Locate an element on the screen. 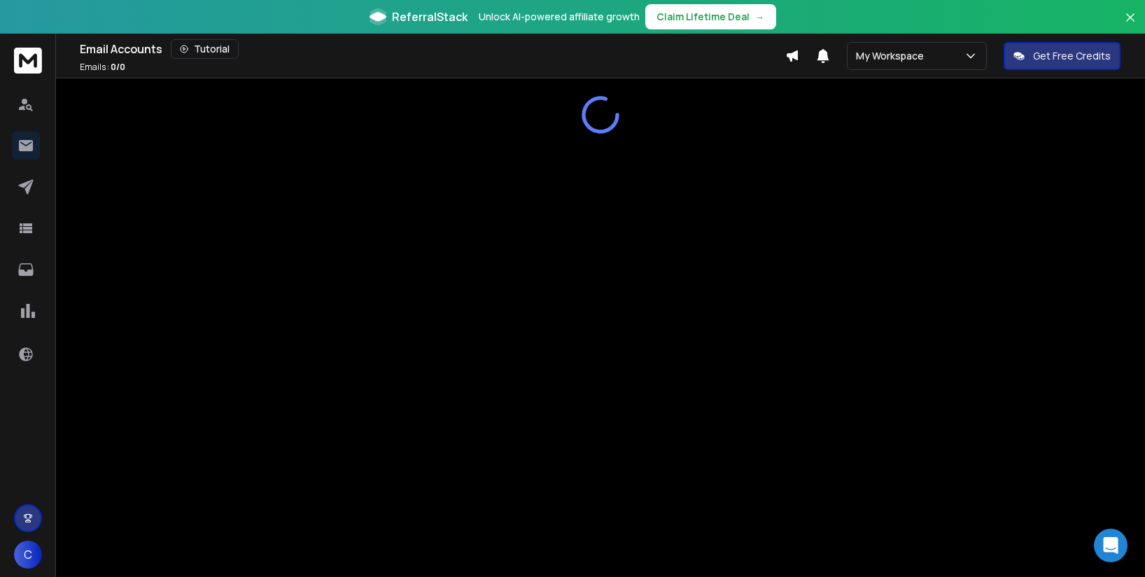  div: Email Accounts is located at coordinates (433, 49).